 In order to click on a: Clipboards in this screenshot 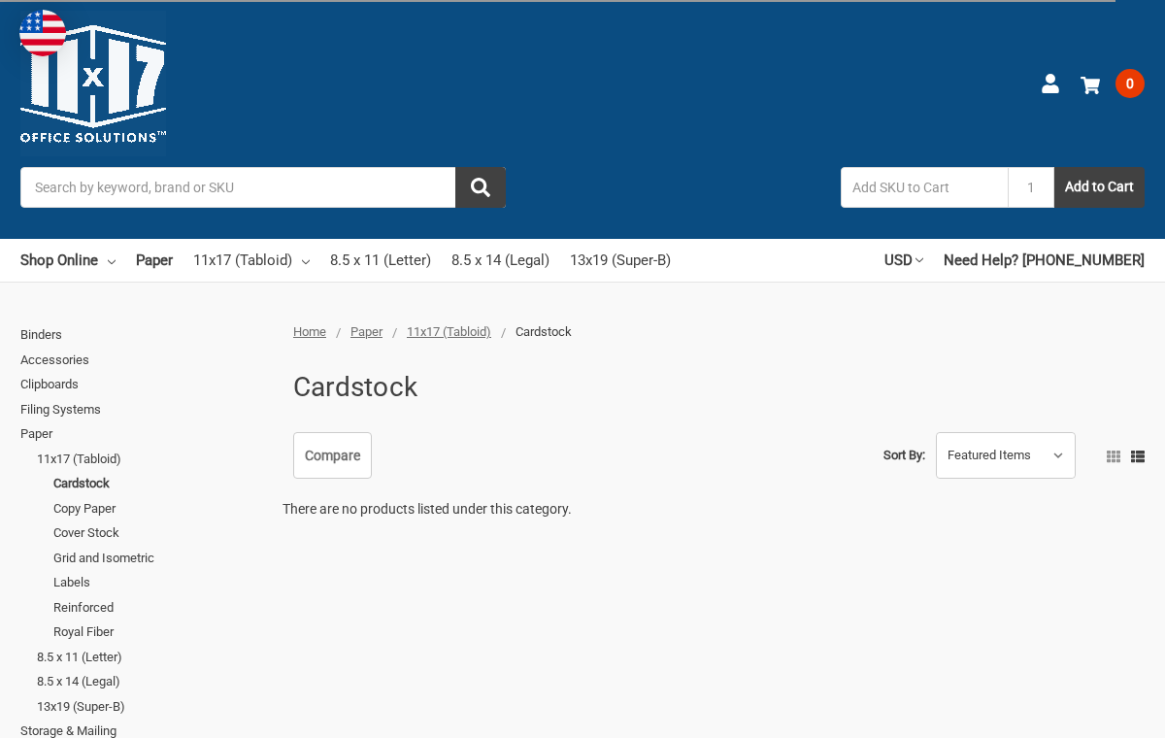, I will do `click(146, 384)`.